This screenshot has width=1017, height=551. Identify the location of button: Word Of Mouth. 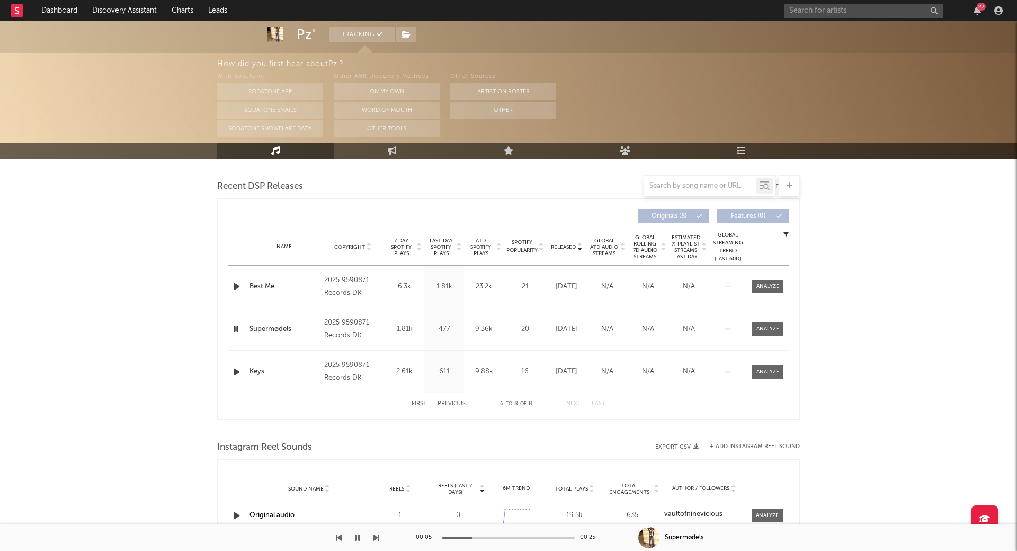
(387, 110).